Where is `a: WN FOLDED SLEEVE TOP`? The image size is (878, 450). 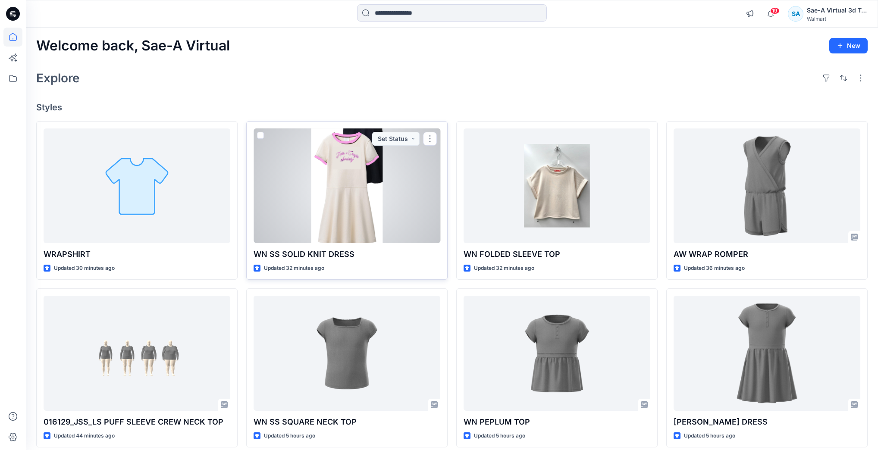 a: WN FOLDED SLEEVE TOP is located at coordinates (557, 186).